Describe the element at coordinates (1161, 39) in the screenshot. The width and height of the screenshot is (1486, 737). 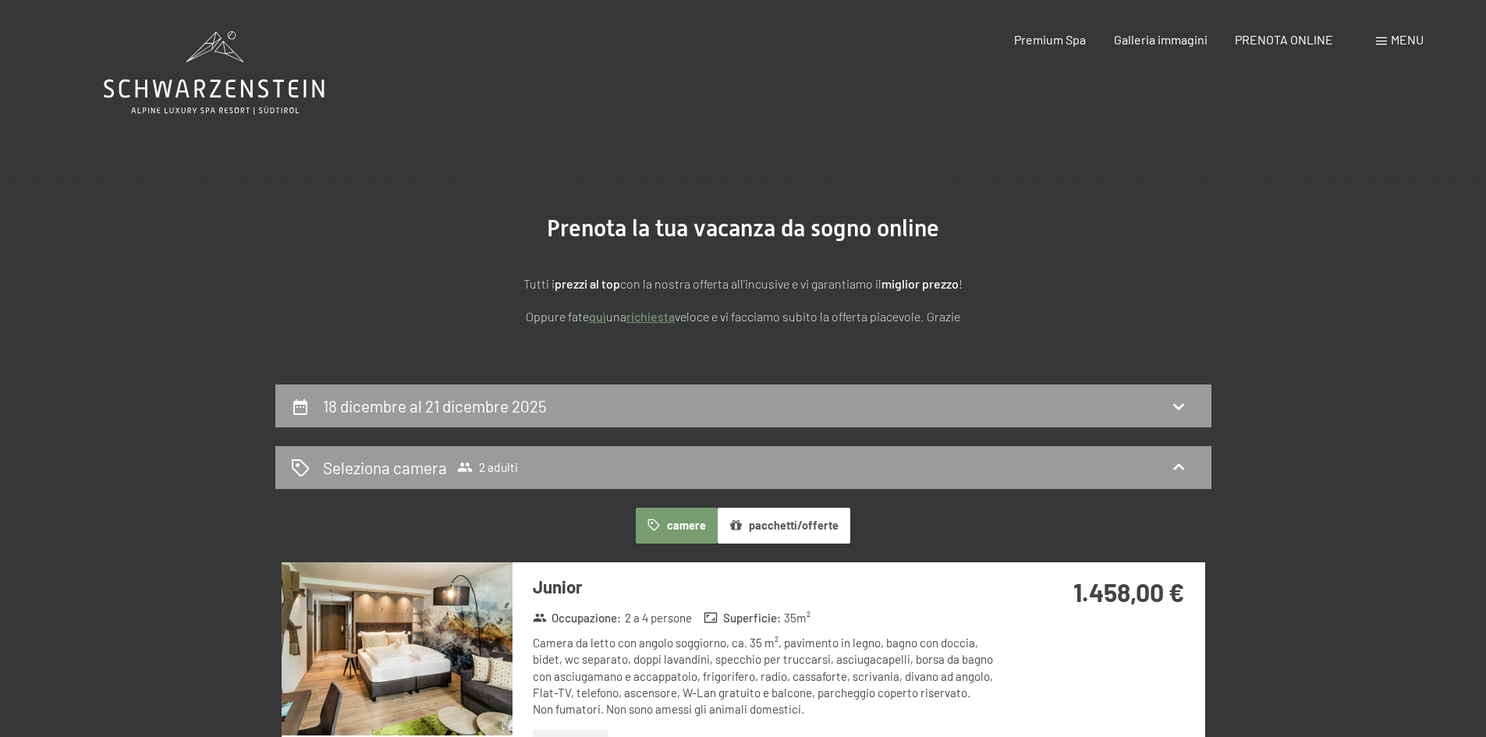
I see `a: Galleria immagini` at that location.